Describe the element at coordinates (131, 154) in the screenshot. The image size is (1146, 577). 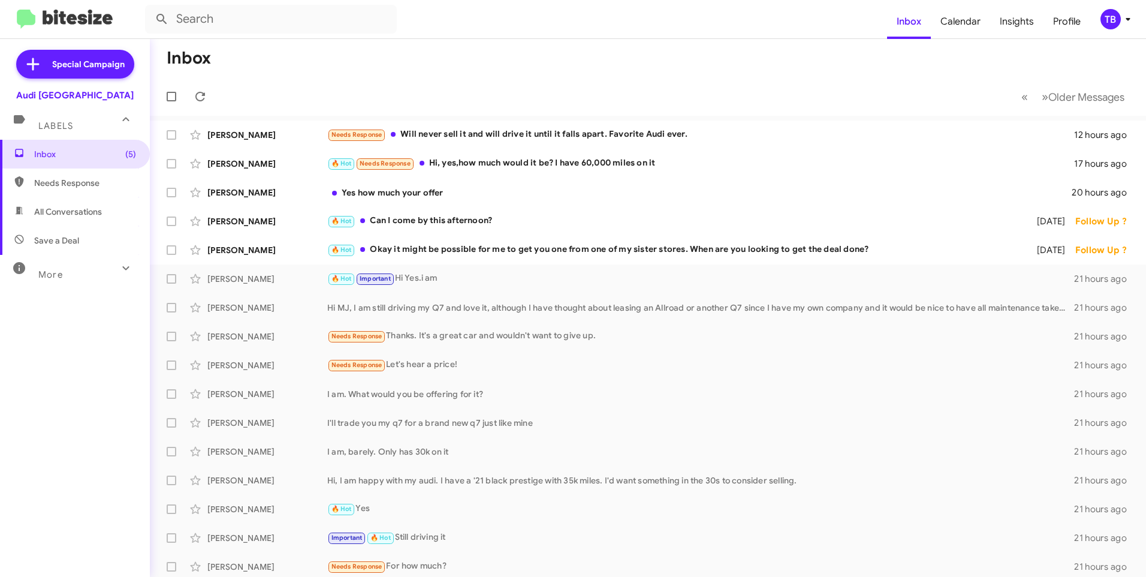
I see `span: (5)` at that location.